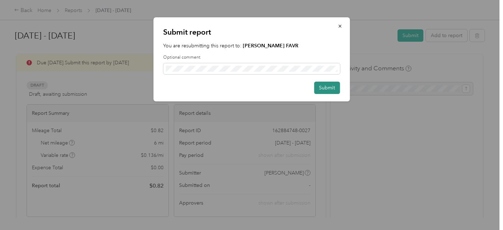 The height and width of the screenshot is (230, 503). What do you see at coordinates (326, 88) in the screenshot?
I see `button: Submit` at bounding box center [326, 88].